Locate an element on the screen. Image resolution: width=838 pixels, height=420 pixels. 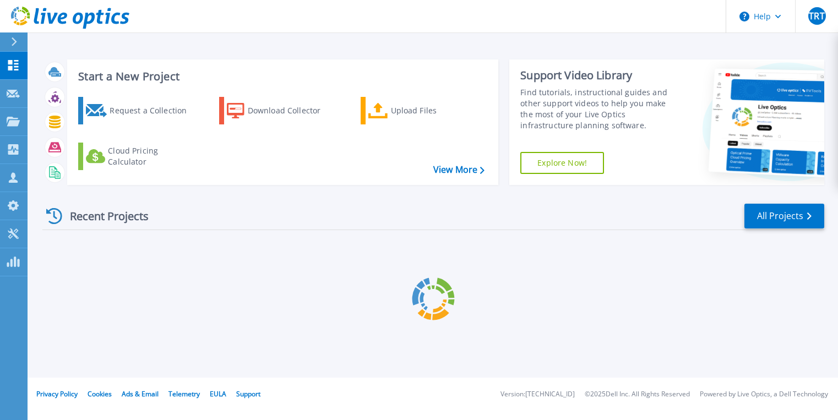
a: Support is located at coordinates (248, 394).